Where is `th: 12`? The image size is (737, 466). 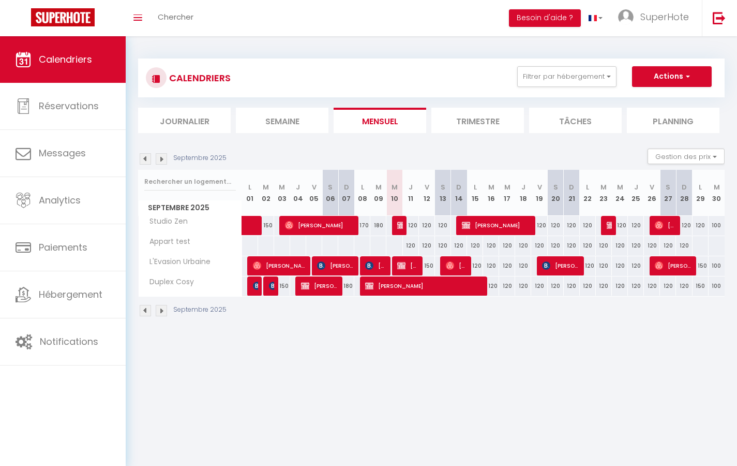 th: 12 is located at coordinates (427, 193).